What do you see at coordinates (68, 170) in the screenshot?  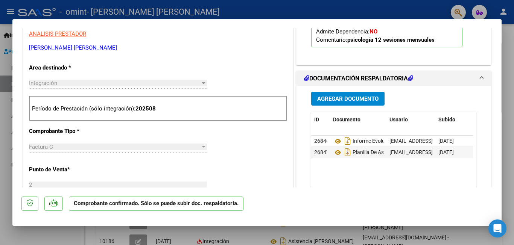 I see `p: Punto de Venta` at bounding box center [68, 170].